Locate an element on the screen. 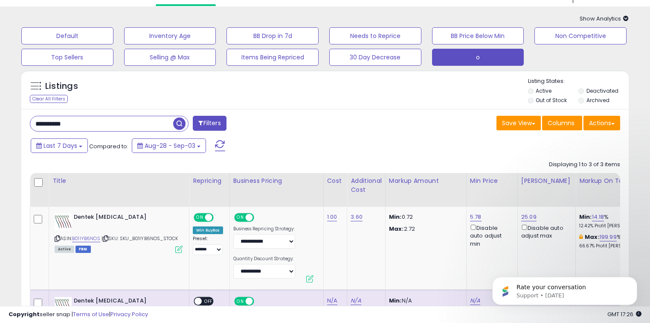  strong: Copyright is located at coordinates (24, 314).